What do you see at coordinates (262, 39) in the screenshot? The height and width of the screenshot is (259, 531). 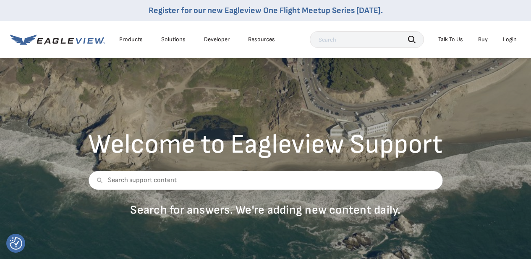 I see `div: Resources` at bounding box center [262, 39].